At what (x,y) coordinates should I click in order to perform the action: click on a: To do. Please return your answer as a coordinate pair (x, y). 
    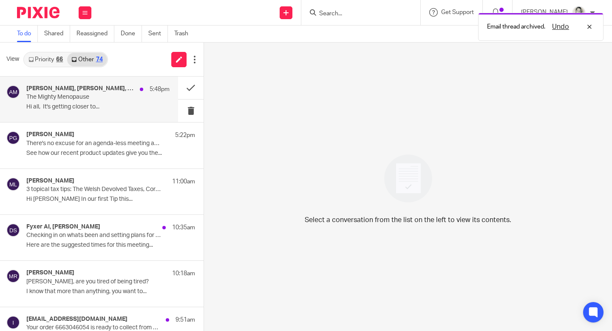
    Looking at the image, I should click on (27, 34).